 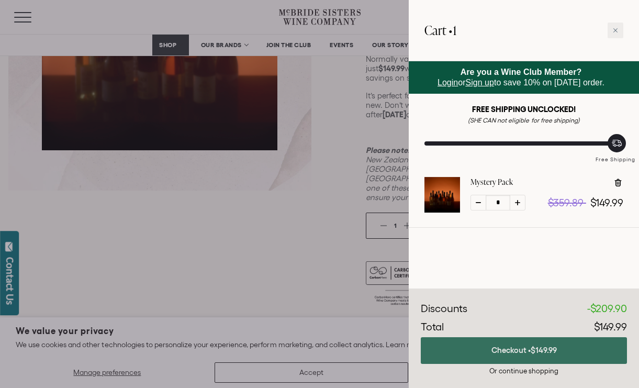 What do you see at coordinates (440, 30) in the screenshot?
I see `h2: Cart •` at bounding box center [440, 30].